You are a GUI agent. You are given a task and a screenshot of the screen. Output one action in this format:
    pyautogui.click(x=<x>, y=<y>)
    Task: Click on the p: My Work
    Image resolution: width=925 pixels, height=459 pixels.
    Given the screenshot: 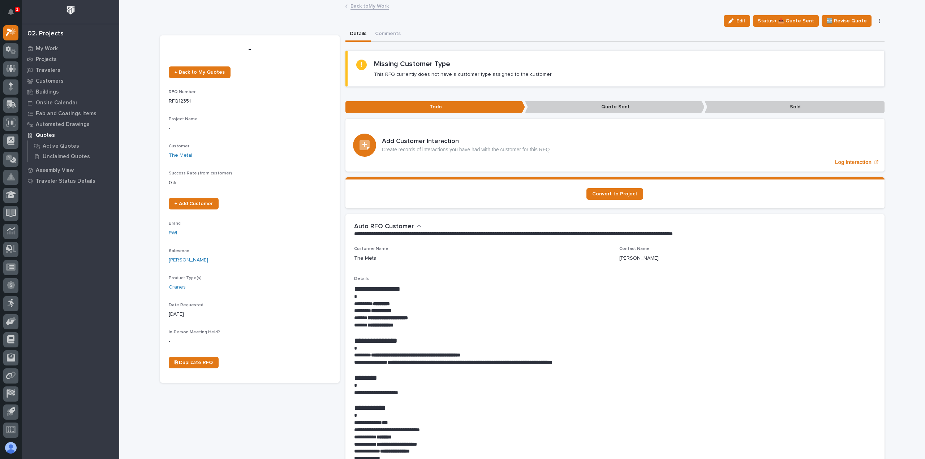 What is the action you would take?
    pyautogui.click(x=47, y=49)
    